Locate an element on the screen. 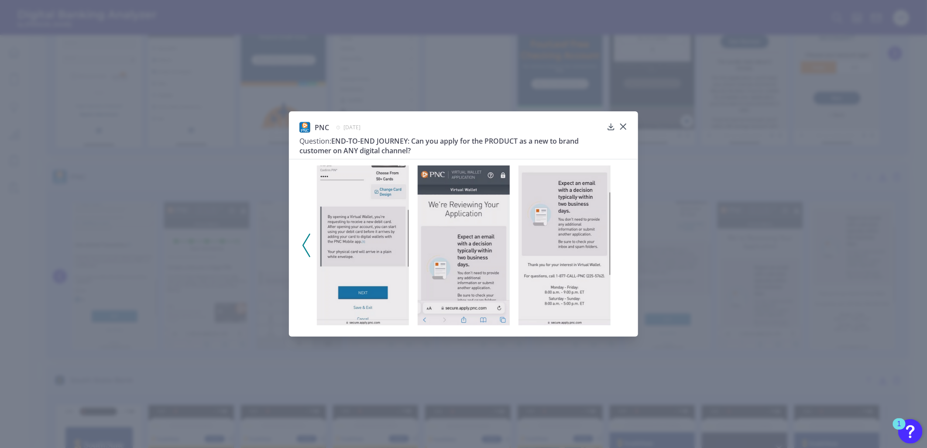  button: Open Resource Center, 1 new notification is located at coordinates (910, 431).